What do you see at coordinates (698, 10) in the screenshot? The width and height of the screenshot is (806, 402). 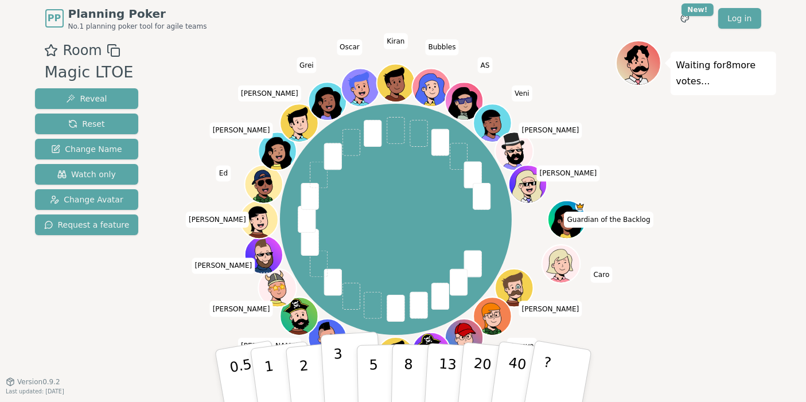 I see `div: New!` at bounding box center [698, 10].